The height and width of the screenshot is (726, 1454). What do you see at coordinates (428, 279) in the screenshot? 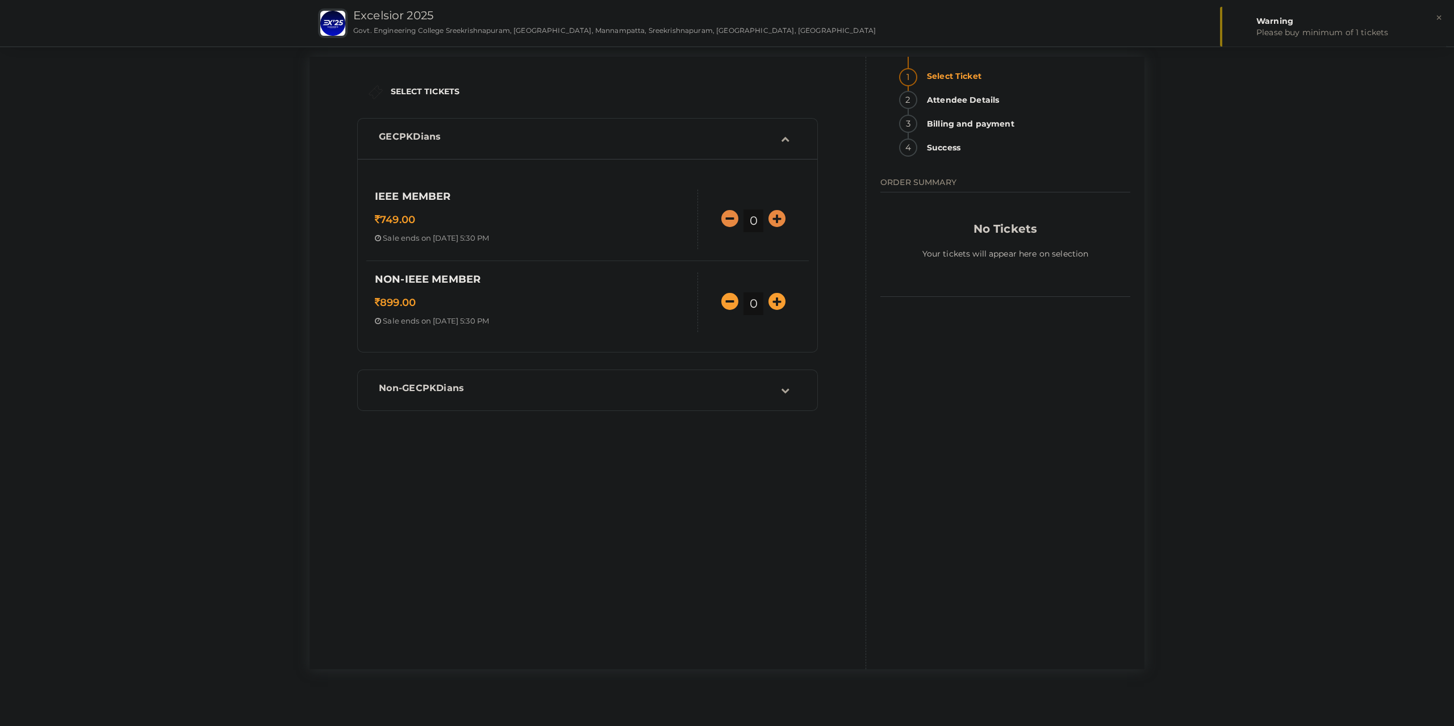
I see `span: Non-IEEE Member` at bounding box center [428, 279].